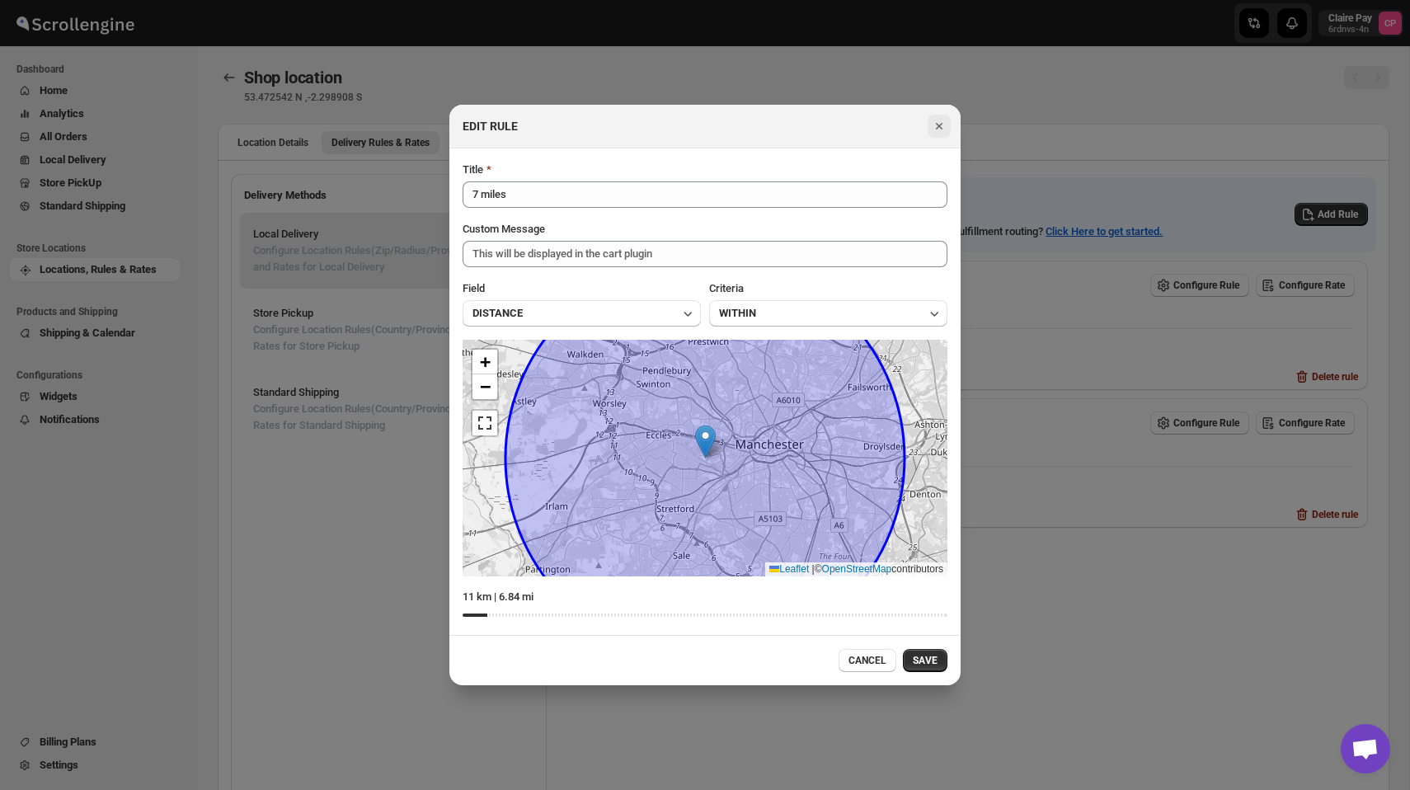  What do you see at coordinates (939, 126) in the screenshot?
I see `button: Close` at bounding box center [939, 126].